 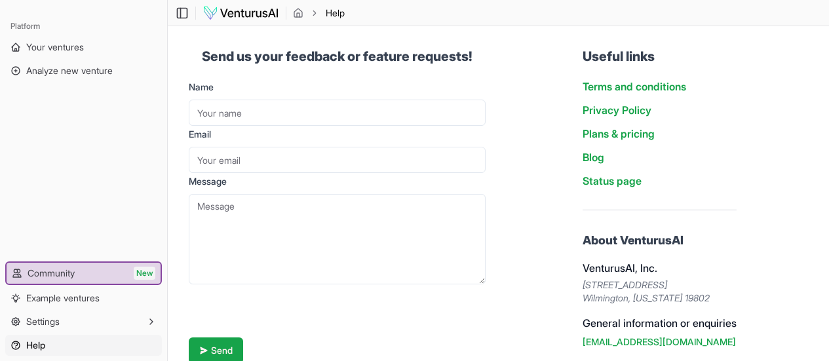 I want to click on span: Settings, so click(x=43, y=322).